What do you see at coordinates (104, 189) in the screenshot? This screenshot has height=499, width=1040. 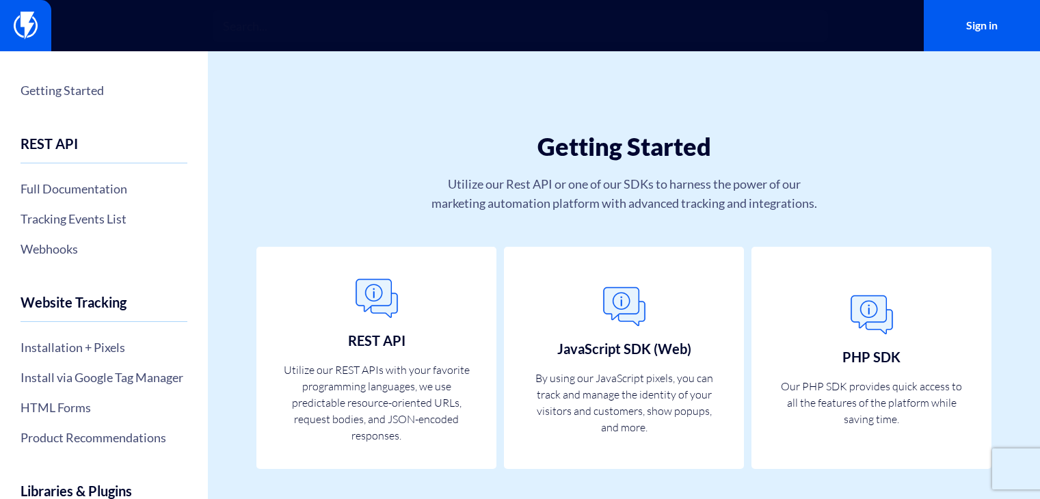 I see `a: Full Documentation` at bounding box center [104, 189].